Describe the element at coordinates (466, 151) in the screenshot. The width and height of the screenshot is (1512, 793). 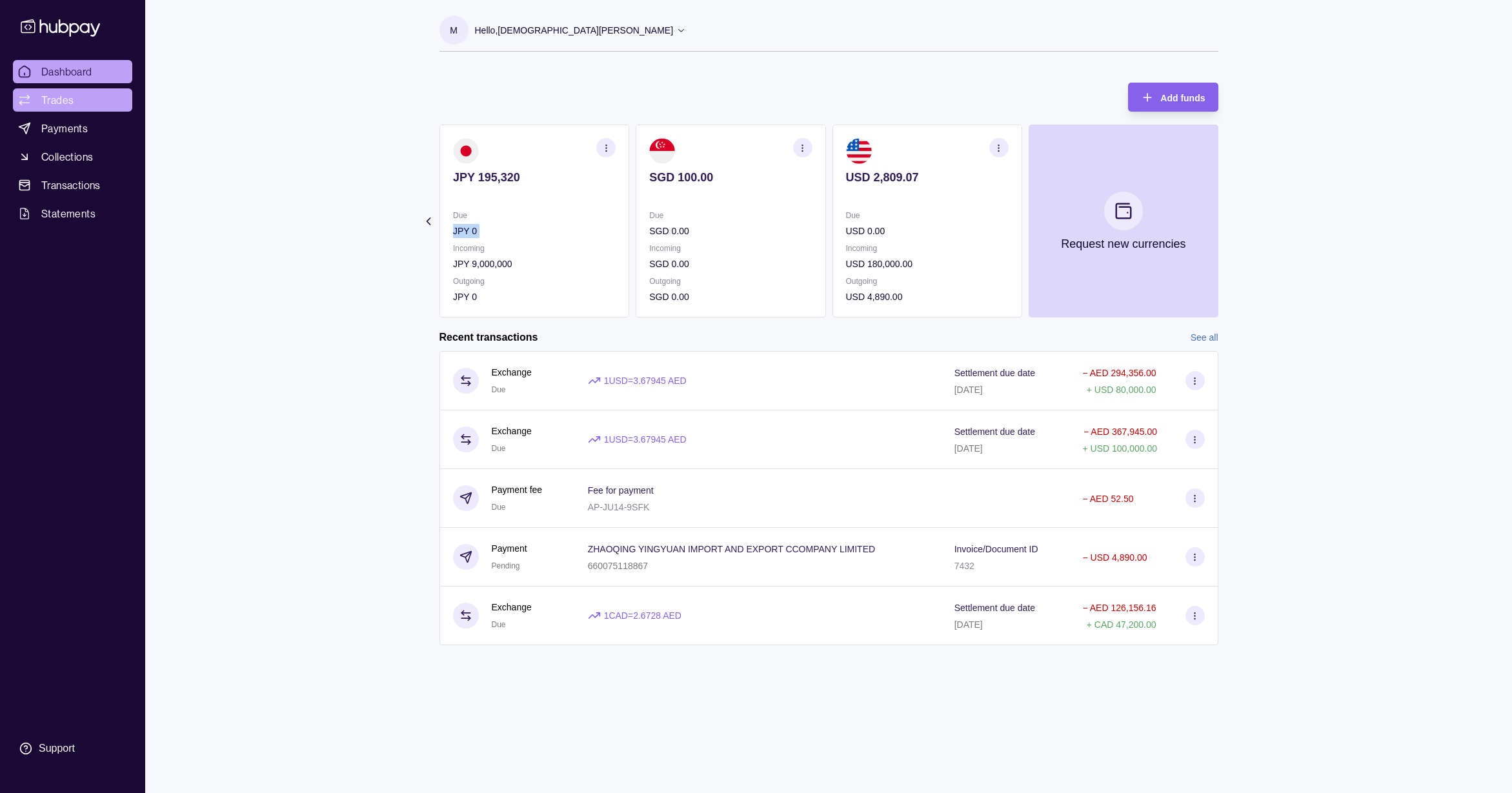
I see `img: jp` at that location.